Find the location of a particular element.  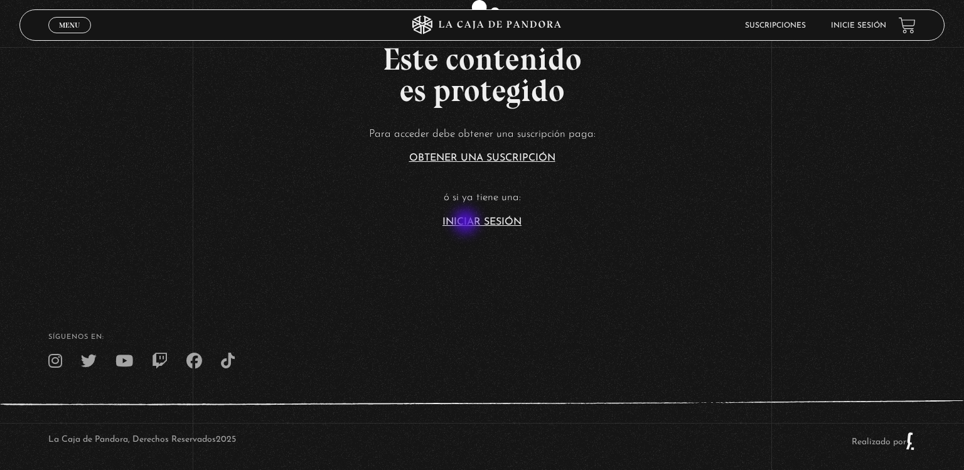

a: View your shopping cart is located at coordinates (907, 24).